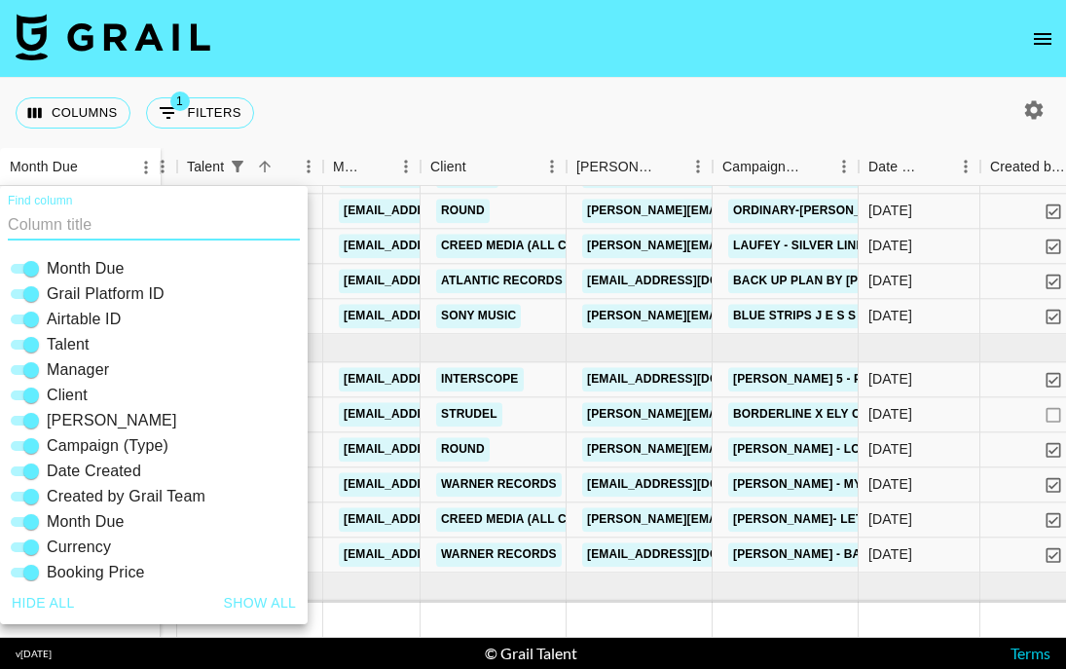 The width and height of the screenshot is (1066, 669). Describe the element at coordinates (890, 176) in the screenshot. I see `div: 4/11/2025` at that location.